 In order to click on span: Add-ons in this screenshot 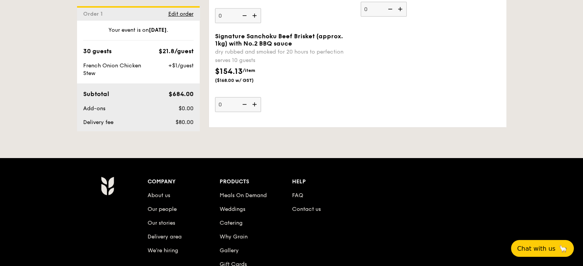, I will do `click(94, 108)`.